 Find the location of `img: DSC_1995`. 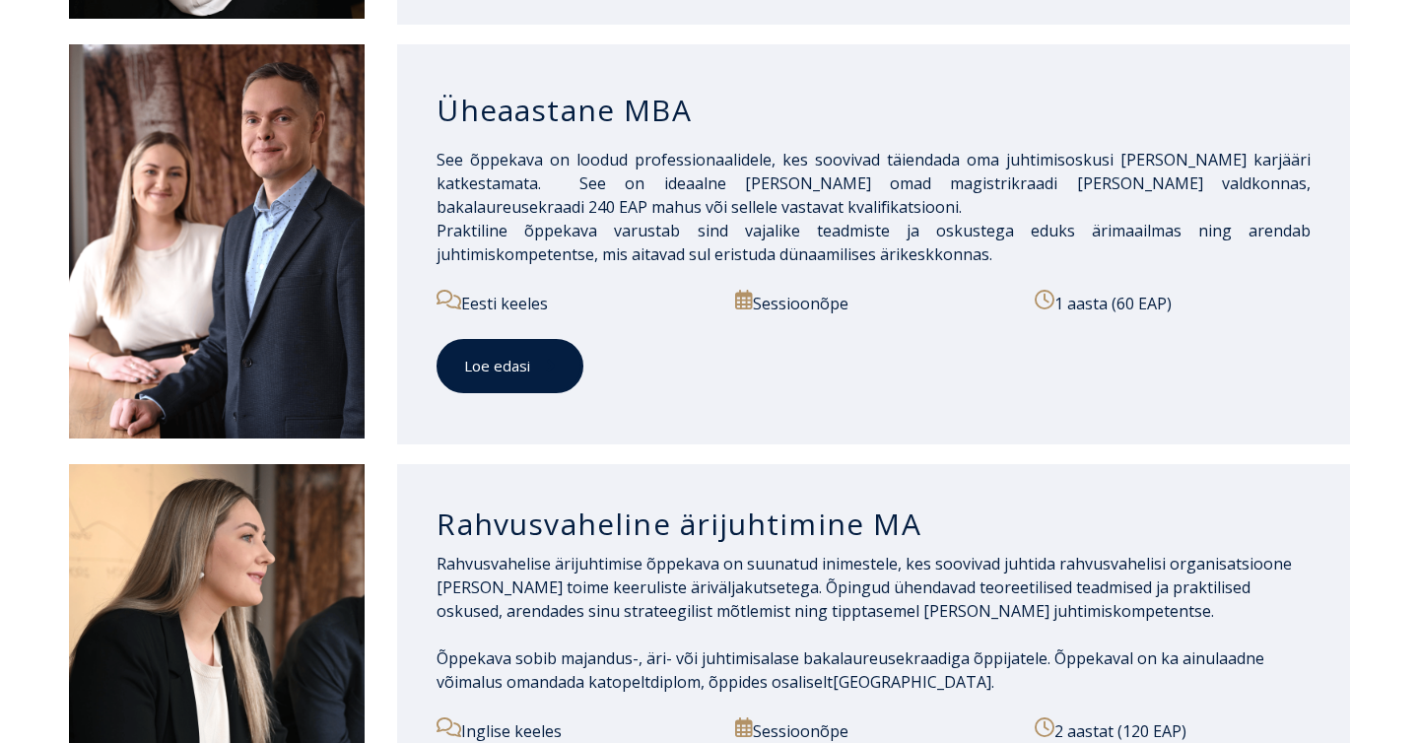

img: DSC_1995 is located at coordinates (217, 241).